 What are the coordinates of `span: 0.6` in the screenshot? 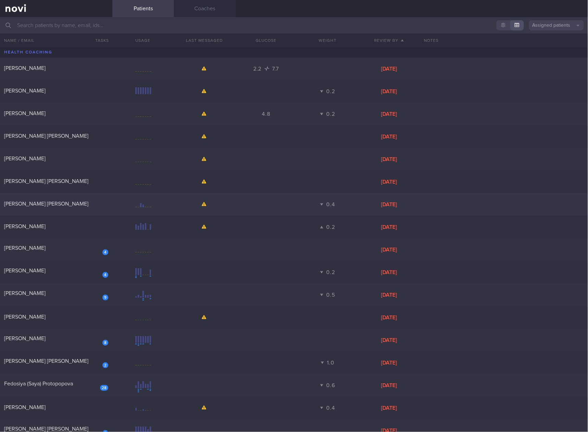 It's located at (330, 385).